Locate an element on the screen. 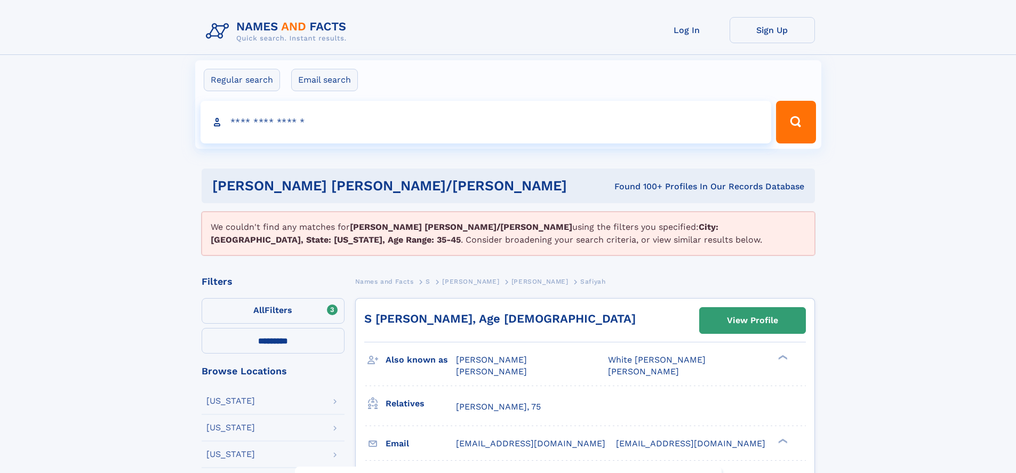  span: All is located at coordinates (259, 310).